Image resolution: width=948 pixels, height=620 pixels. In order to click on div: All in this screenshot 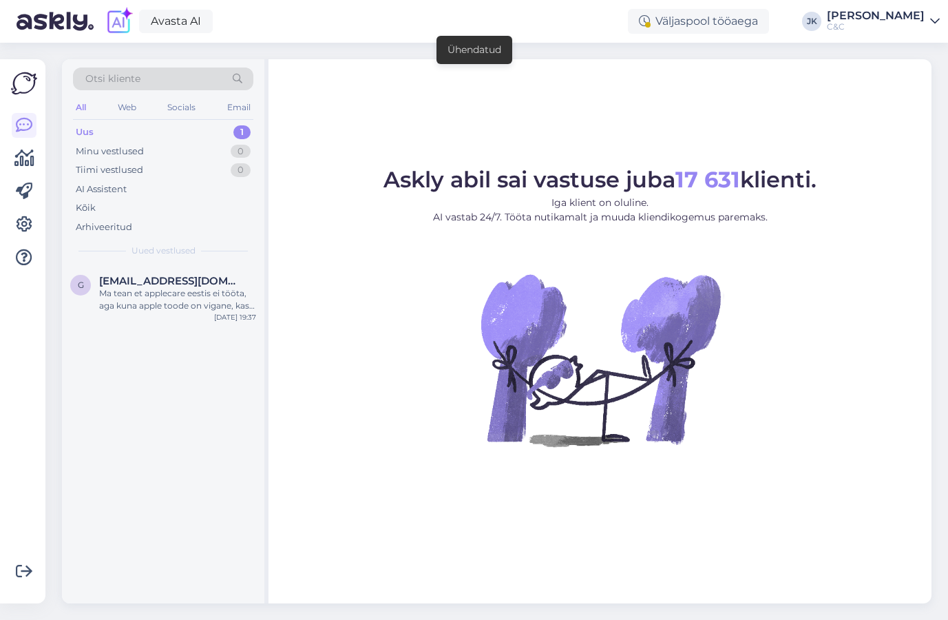, I will do `click(81, 107)`.